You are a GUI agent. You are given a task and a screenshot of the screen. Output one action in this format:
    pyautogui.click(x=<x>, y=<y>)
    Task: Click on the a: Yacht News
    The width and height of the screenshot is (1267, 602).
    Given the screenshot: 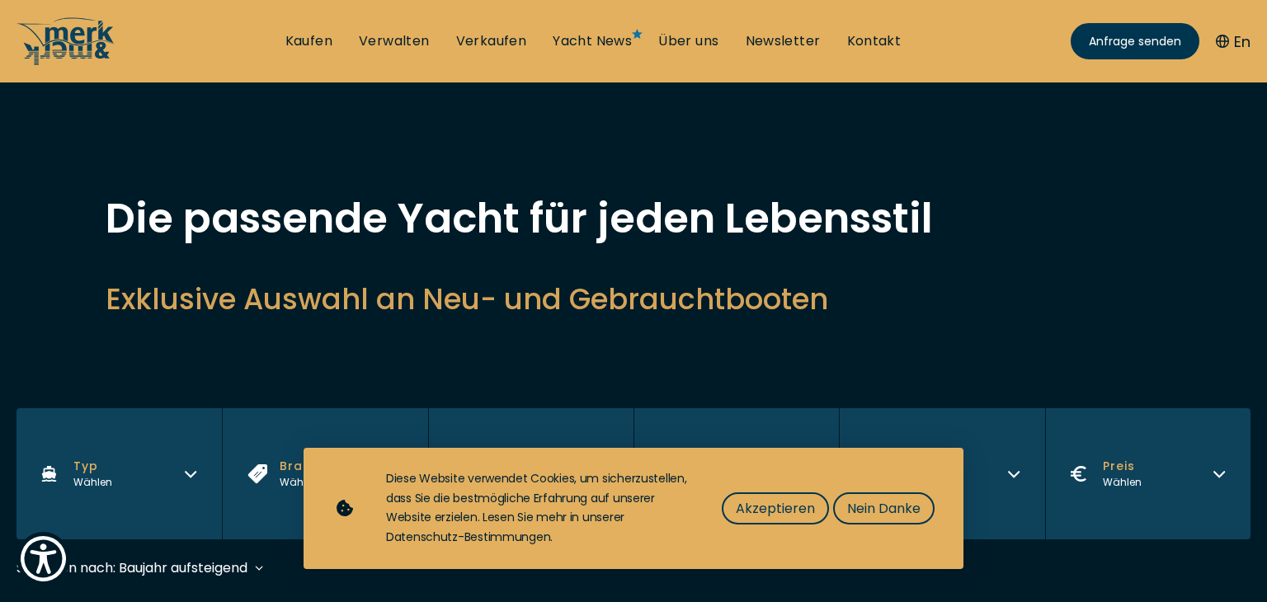 What is the action you would take?
    pyautogui.click(x=592, y=41)
    